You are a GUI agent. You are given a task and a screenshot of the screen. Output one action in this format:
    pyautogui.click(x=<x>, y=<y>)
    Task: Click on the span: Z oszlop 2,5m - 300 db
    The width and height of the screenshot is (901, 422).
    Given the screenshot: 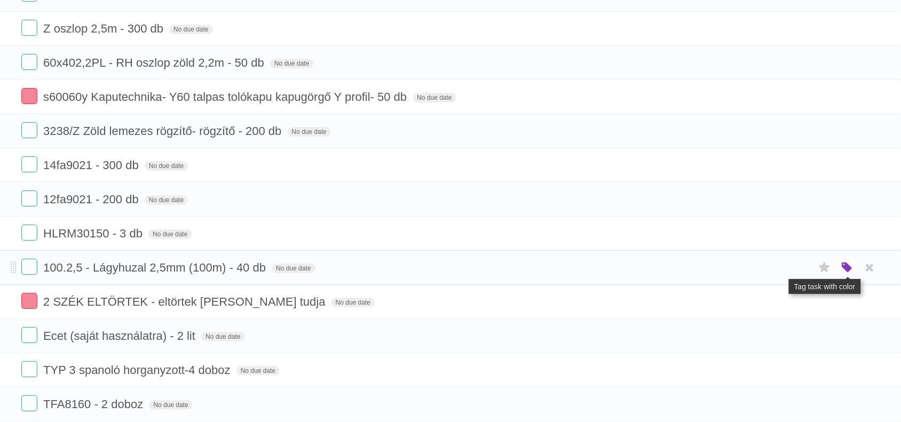 What is the action you would take?
    pyautogui.click(x=105, y=28)
    